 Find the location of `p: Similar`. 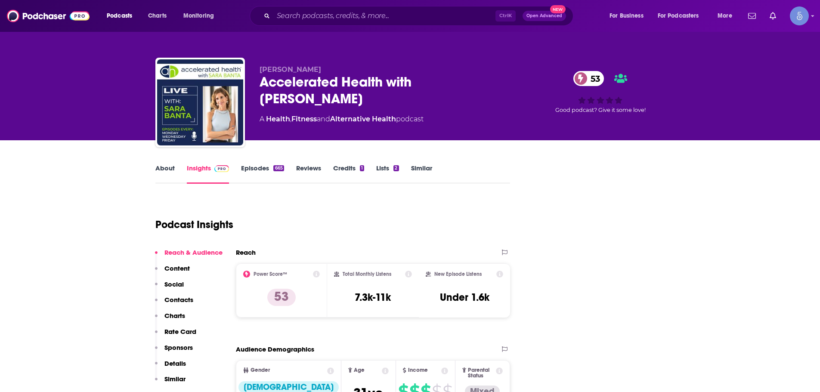

p: Similar is located at coordinates (175, 379).